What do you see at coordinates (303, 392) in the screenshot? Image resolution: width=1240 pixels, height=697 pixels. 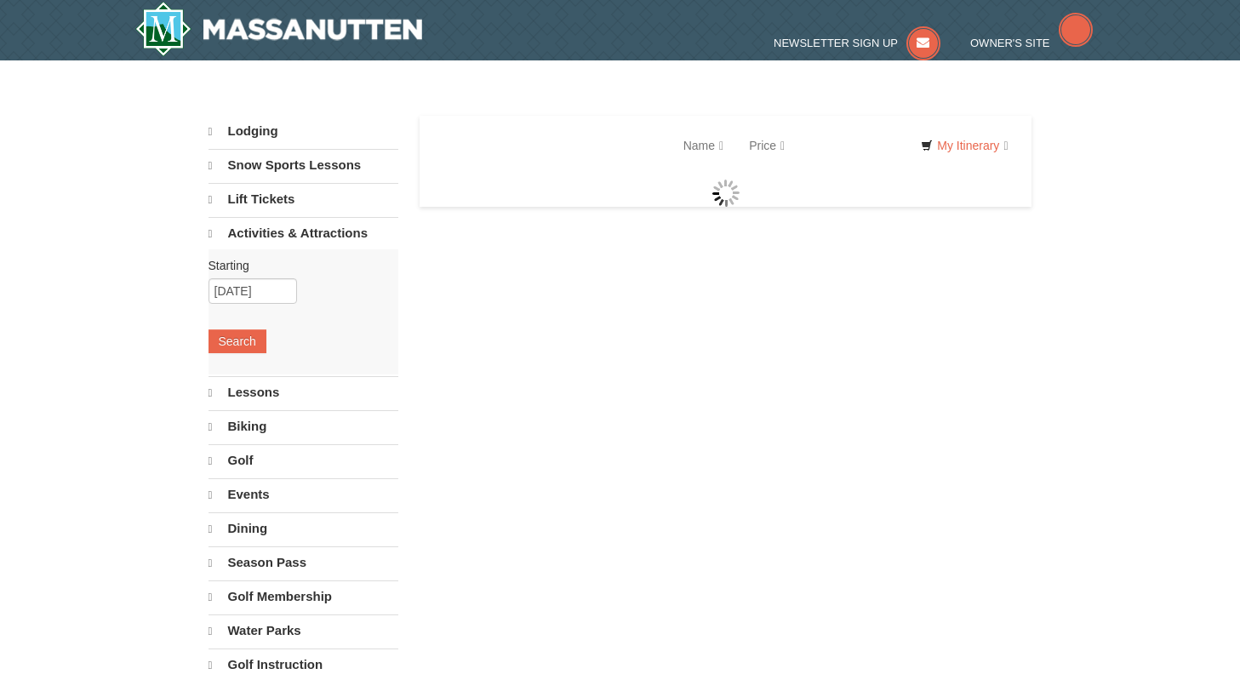 I see `a: Lessons` at bounding box center [303, 392].